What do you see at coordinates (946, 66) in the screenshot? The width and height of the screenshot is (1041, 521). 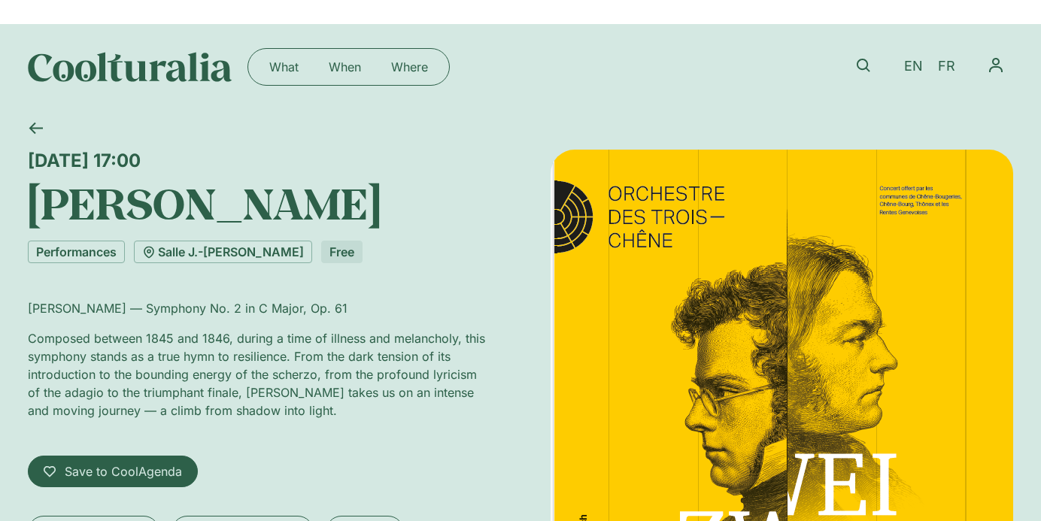 I see `a: FR` at bounding box center [946, 66].